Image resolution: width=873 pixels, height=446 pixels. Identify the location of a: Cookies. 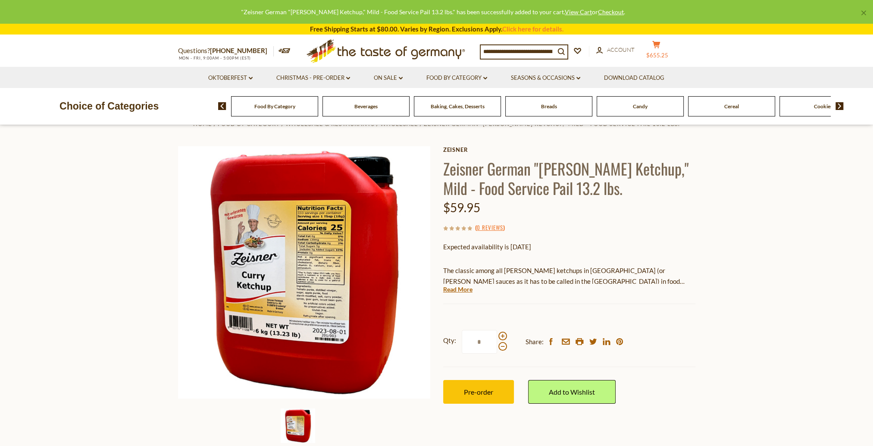
(823, 106).